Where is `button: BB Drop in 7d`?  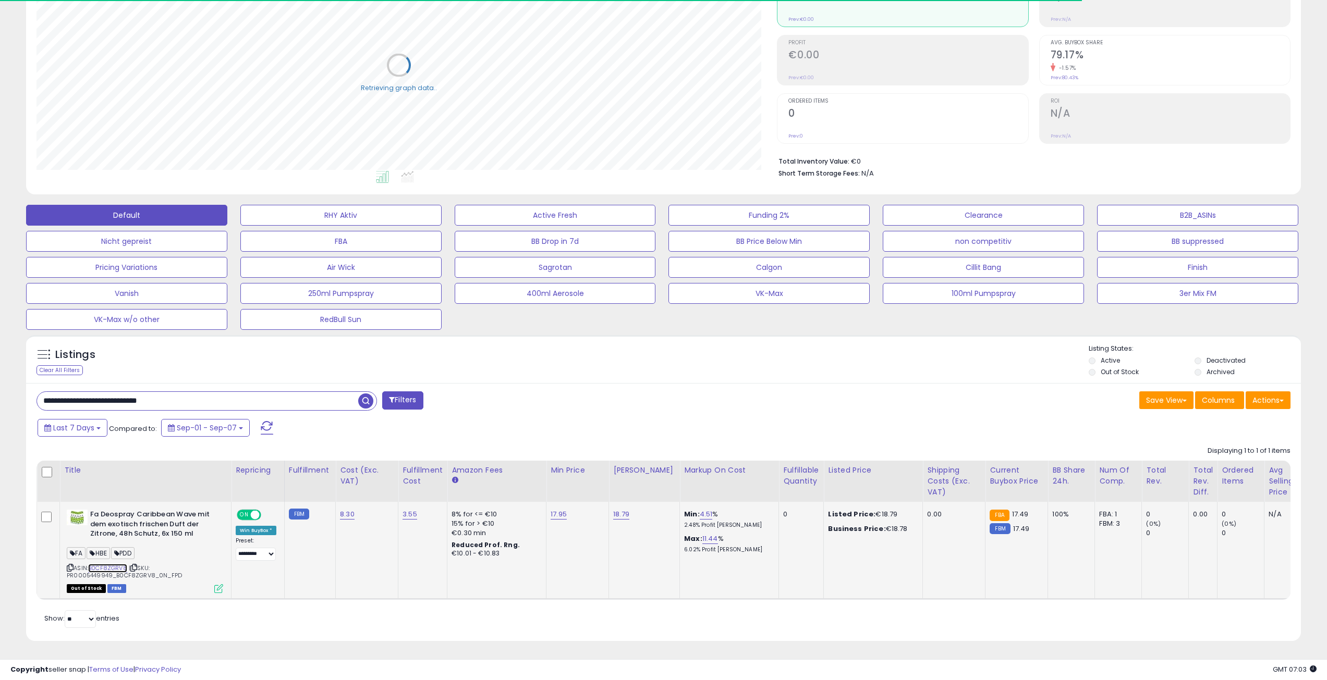
button: BB Drop in 7d is located at coordinates (555, 241).